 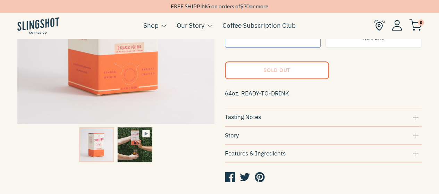 What do you see at coordinates (259, 25) in the screenshot?
I see `a: Coffee Subscription Club` at bounding box center [259, 25].